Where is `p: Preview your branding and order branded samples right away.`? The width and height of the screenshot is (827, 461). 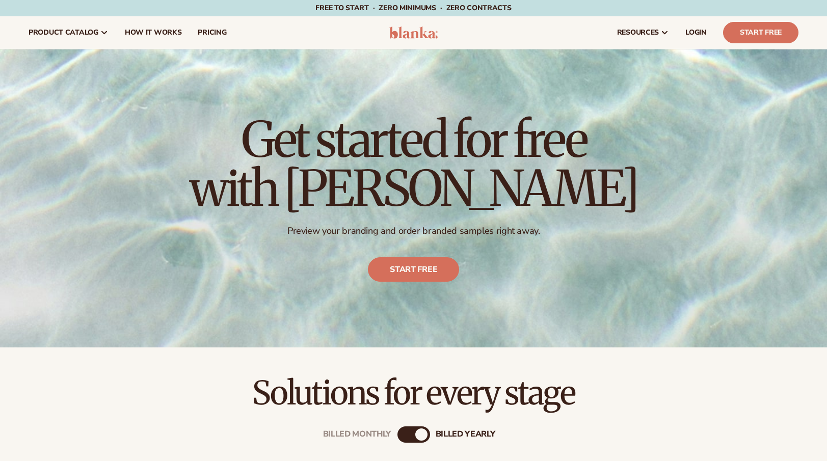 p: Preview your branding and order branded samples right away. is located at coordinates (414, 231).